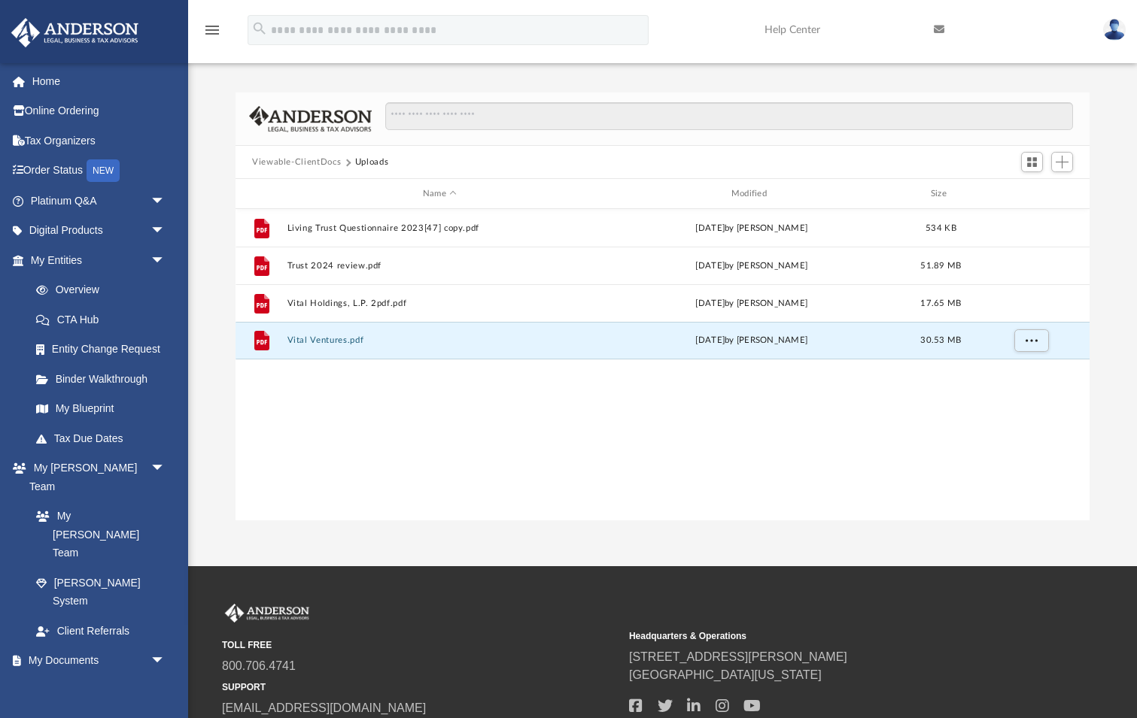 Image resolution: width=1137 pixels, height=718 pixels. Describe the element at coordinates (729, 117) in the screenshot. I see `input: Search files and folders` at that location.